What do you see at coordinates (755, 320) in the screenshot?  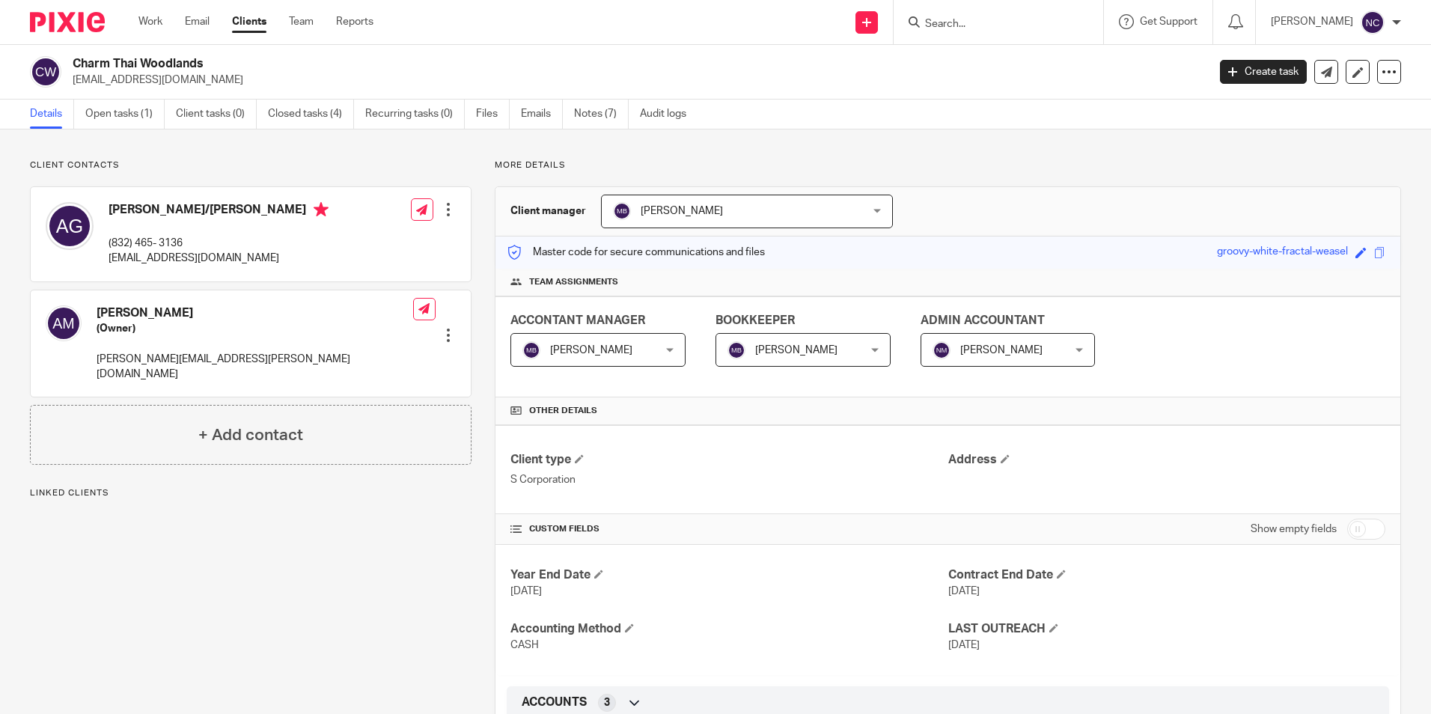 I see `span: BOOKKEEPER` at bounding box center [755, 320].